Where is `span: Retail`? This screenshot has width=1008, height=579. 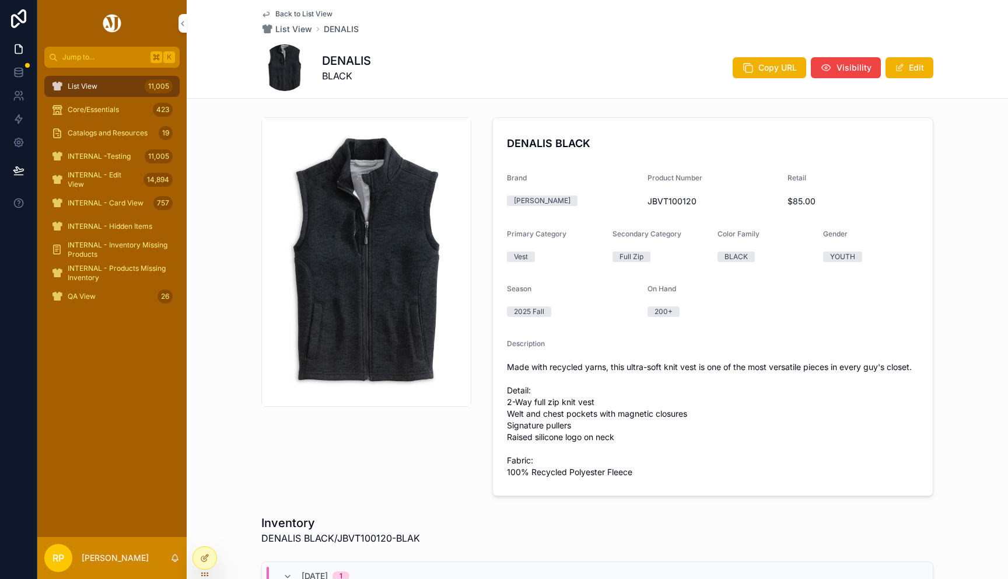
span: Retail is located at coordinates (797, 177).